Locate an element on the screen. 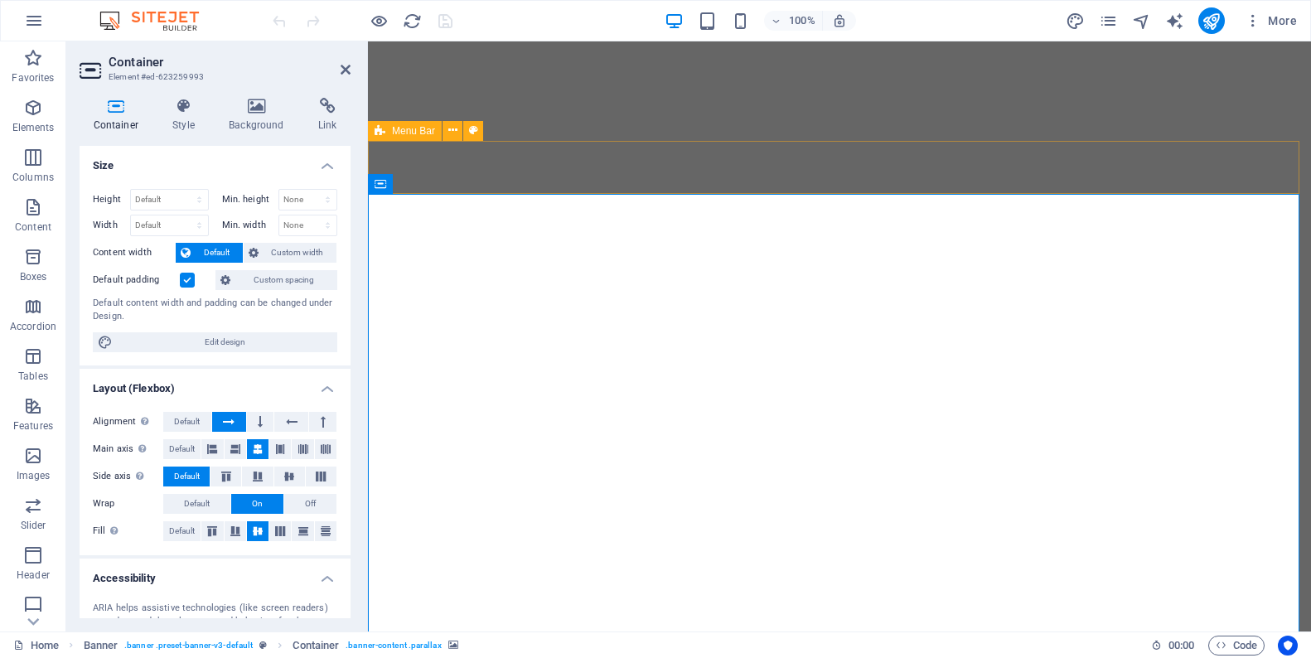  label: Fill is located at coordinates (128, 531).